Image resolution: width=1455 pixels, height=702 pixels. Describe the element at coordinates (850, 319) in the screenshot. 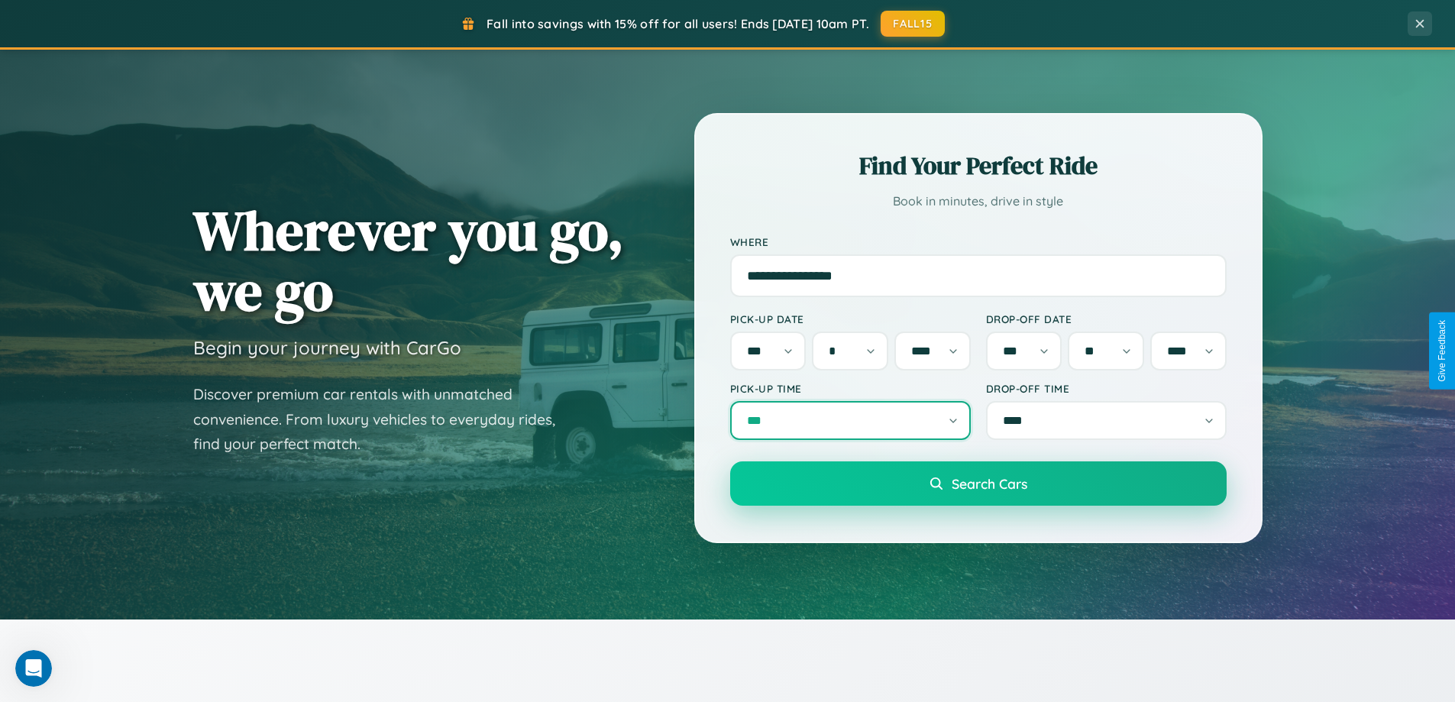

I see `label: Pick-up Date` at that location.